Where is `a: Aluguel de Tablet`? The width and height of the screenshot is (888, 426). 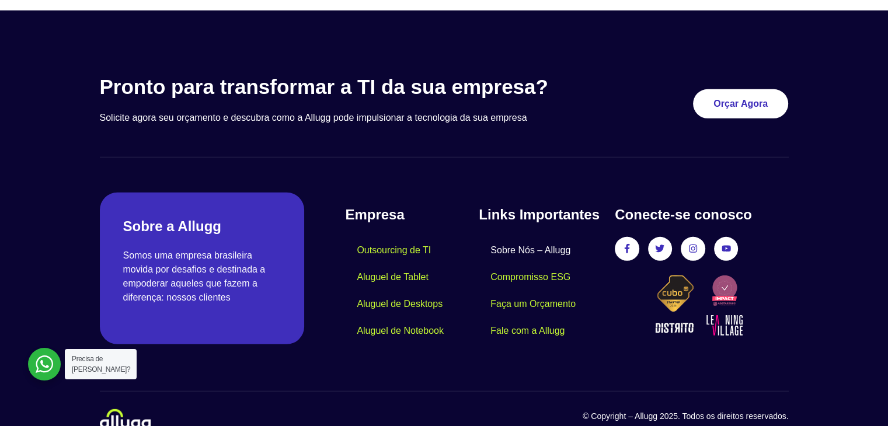 a: Aluguel de Tablet is located at coordinates (392, 277).